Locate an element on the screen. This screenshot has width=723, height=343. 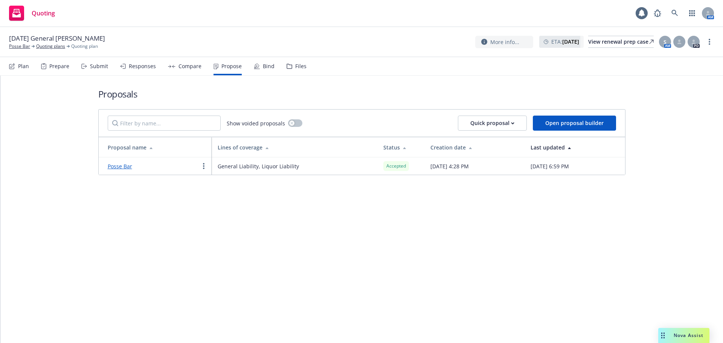
button: Open proposal builder is located at coordinates (574, 123).